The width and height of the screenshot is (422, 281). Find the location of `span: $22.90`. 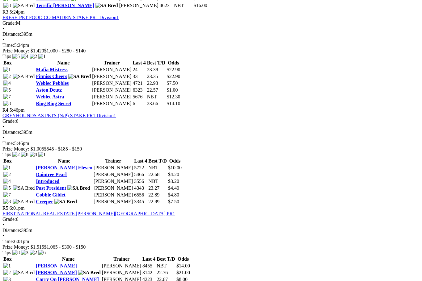

span: $22.90 is located at coordinates (173, 69).